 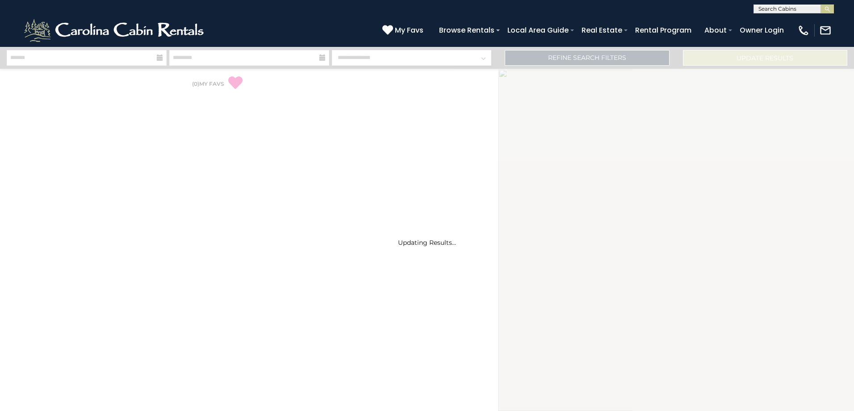 What do you see at coordinates (409, 30) in the screenshot?
I see `span: My Favs` at bounding box center [409, 30].